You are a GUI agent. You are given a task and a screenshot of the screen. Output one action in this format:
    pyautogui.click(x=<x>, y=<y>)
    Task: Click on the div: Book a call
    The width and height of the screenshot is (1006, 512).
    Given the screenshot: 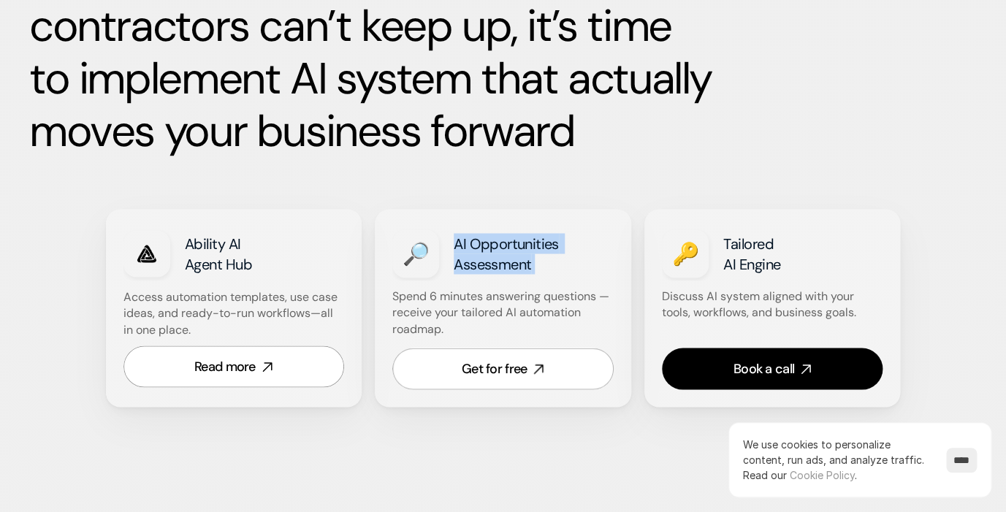 What is the action you would take?
    pyautogui.click(x=763, y=368)
    